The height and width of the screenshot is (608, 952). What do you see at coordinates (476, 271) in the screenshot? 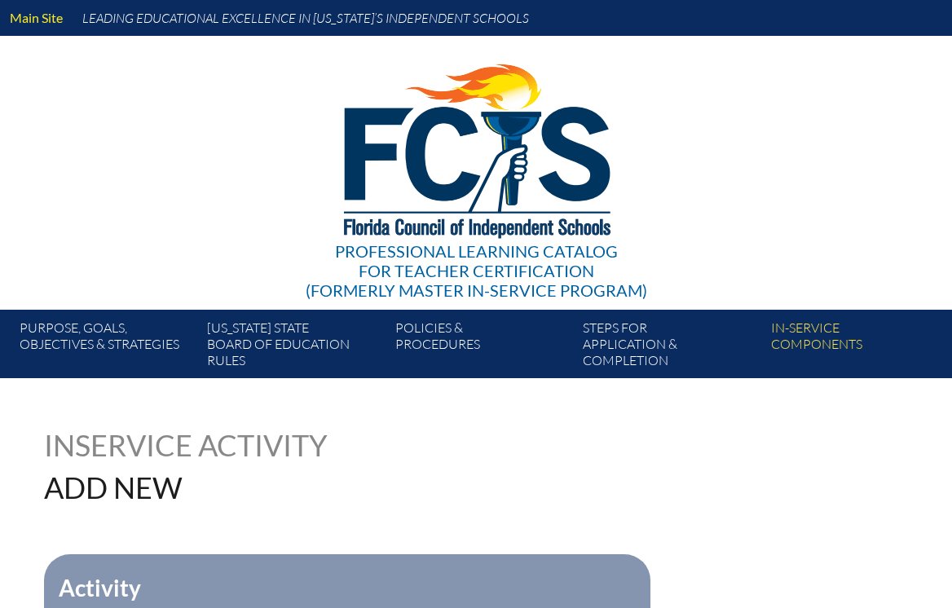
I see `span: for Teacher Certification` at bounding box center [476, 271].